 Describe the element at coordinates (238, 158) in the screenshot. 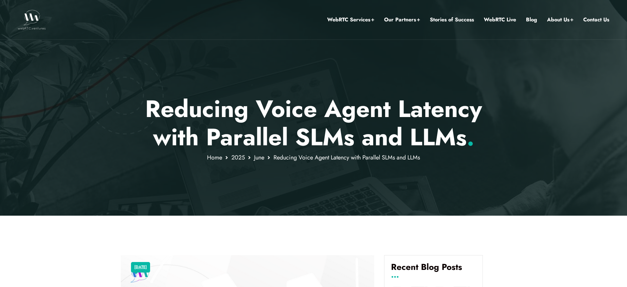

I see `a: 2025` at that location.